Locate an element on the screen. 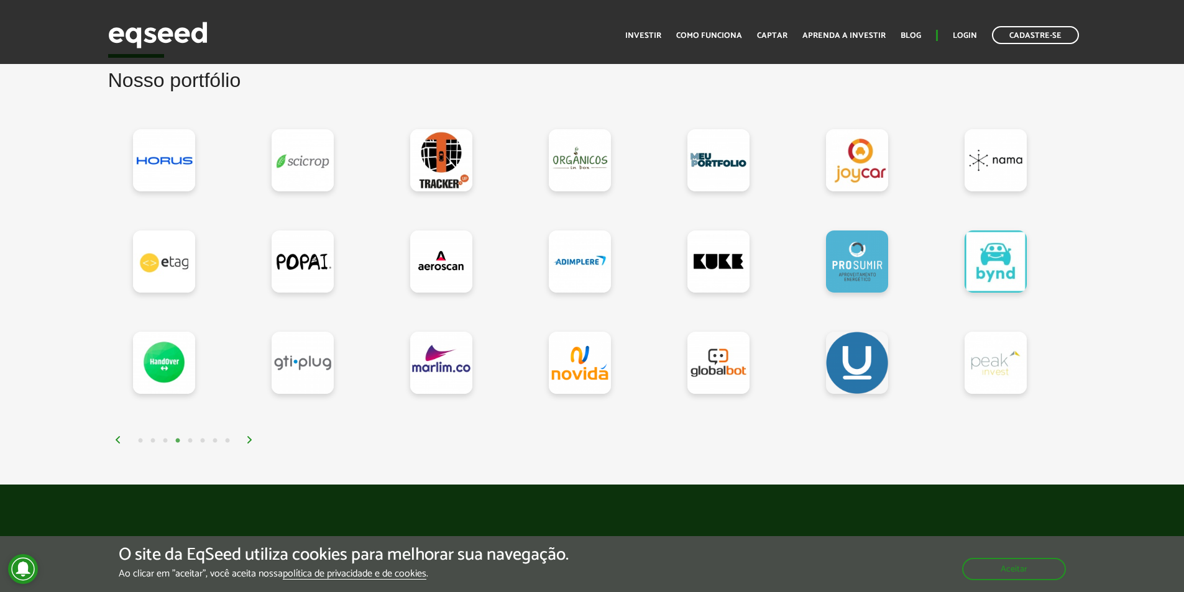 The width and height of the screenshot is (1184, 592). a: Etag Digital is located at coordinates (164, 262).